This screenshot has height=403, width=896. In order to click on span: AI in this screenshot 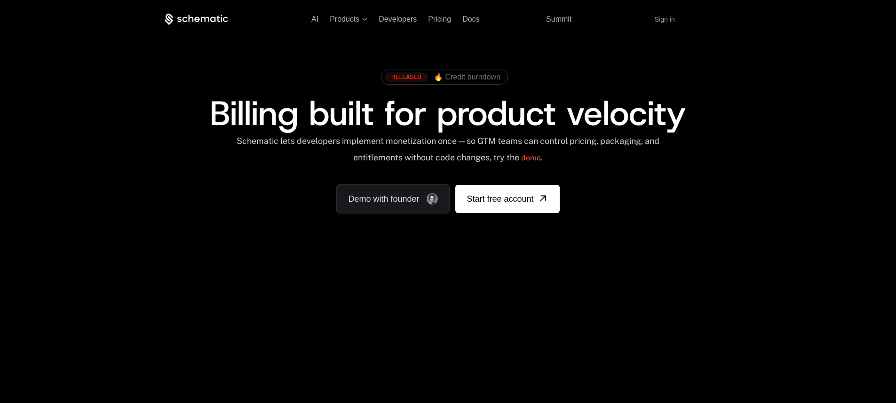, I will do `click(315, 19)`.